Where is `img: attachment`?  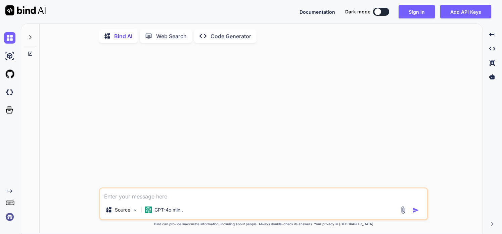
img: attachment is located at coordinates (403, 210).